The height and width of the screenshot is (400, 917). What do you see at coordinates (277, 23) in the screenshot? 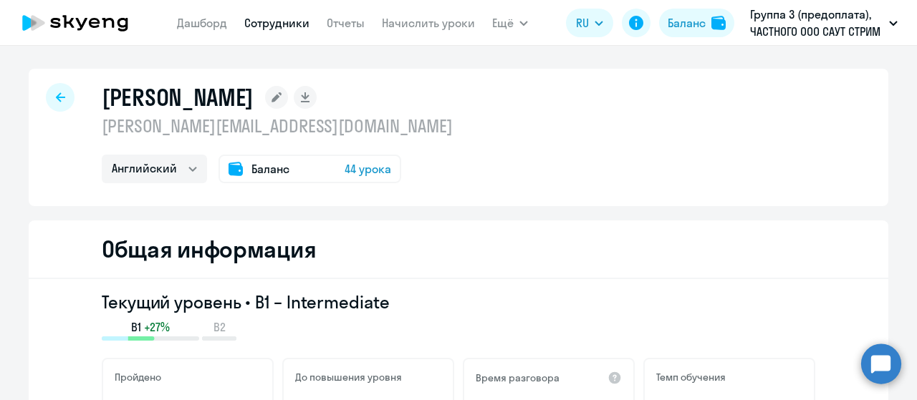
I see `a: Сотрудники` at bounding box center [277, 23].